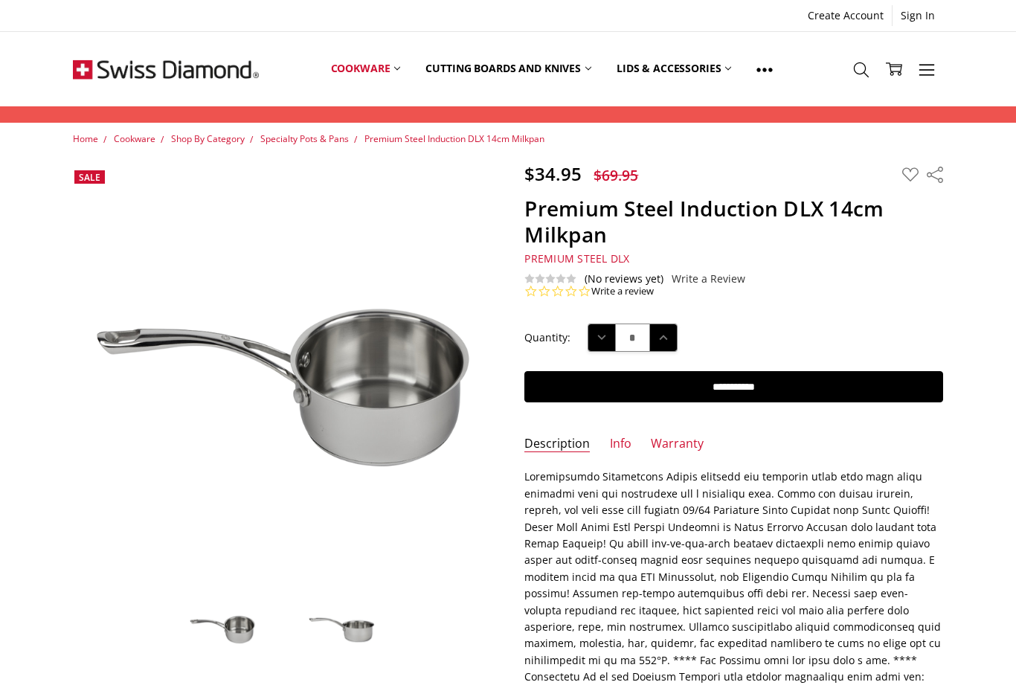  Describe the element at coordinates (733, 222) in the screenshot. I see `h1: Premium Steel Induction DLX 14cm Milkpan` at that location.